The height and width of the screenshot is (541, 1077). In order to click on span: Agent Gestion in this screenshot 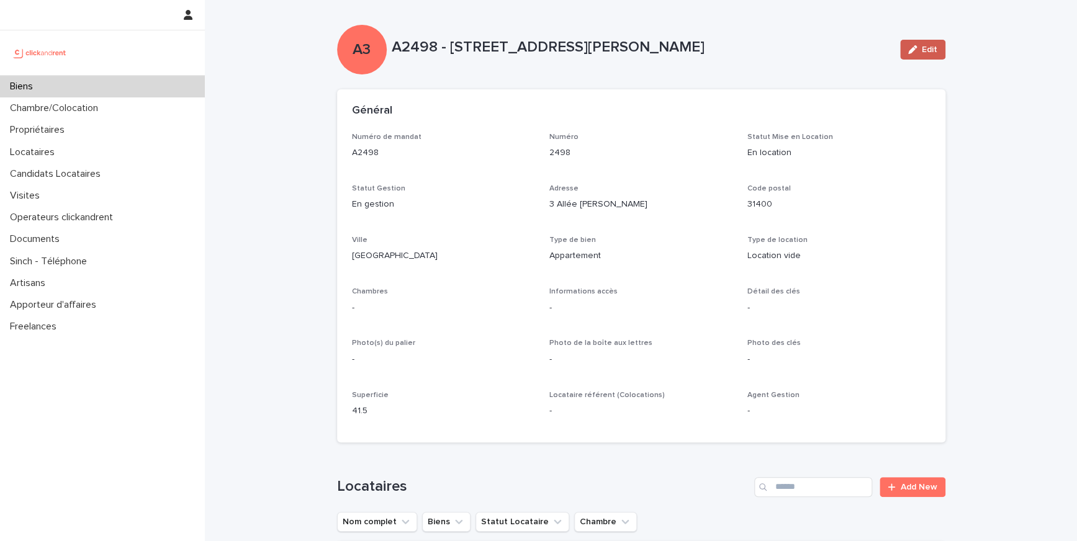, I will do `click(773, 395)`.